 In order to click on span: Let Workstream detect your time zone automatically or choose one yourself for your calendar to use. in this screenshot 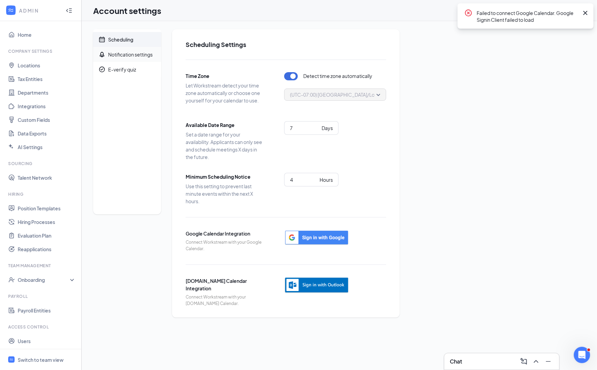, I will do `click(225, 93)`.